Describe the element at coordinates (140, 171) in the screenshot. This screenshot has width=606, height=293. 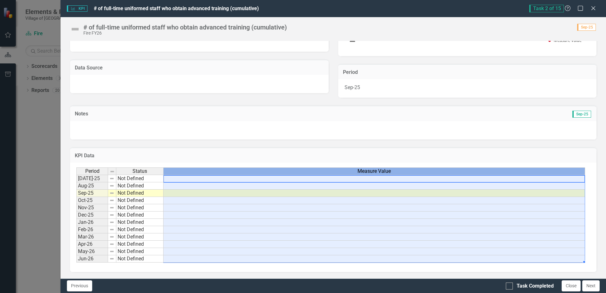
I see `span: Status` at that location.